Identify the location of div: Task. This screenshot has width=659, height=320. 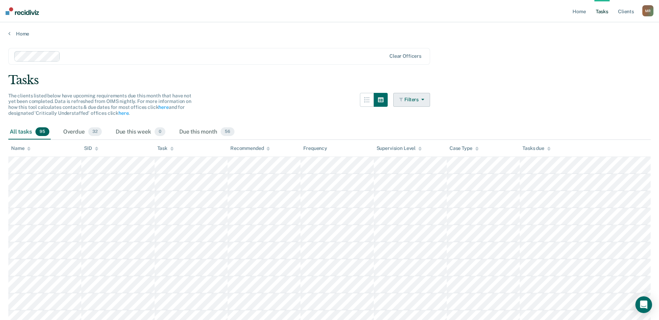
(165, 148).